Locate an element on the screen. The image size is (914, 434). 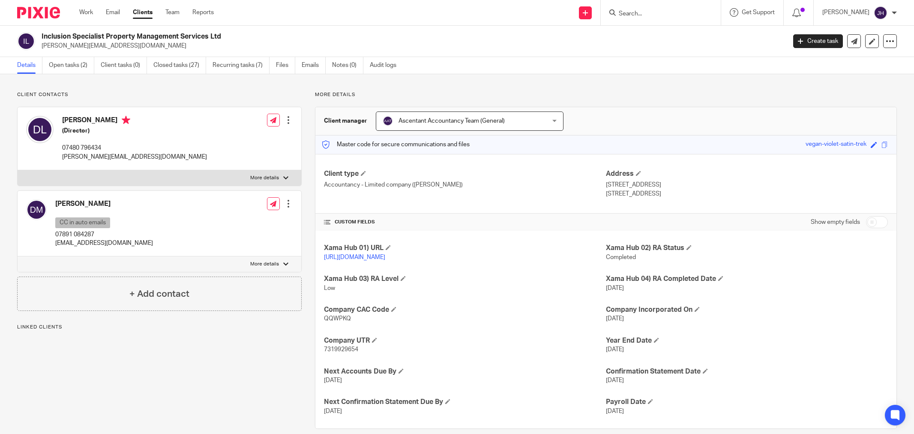
a: Email is located at coordinates (113, 12).